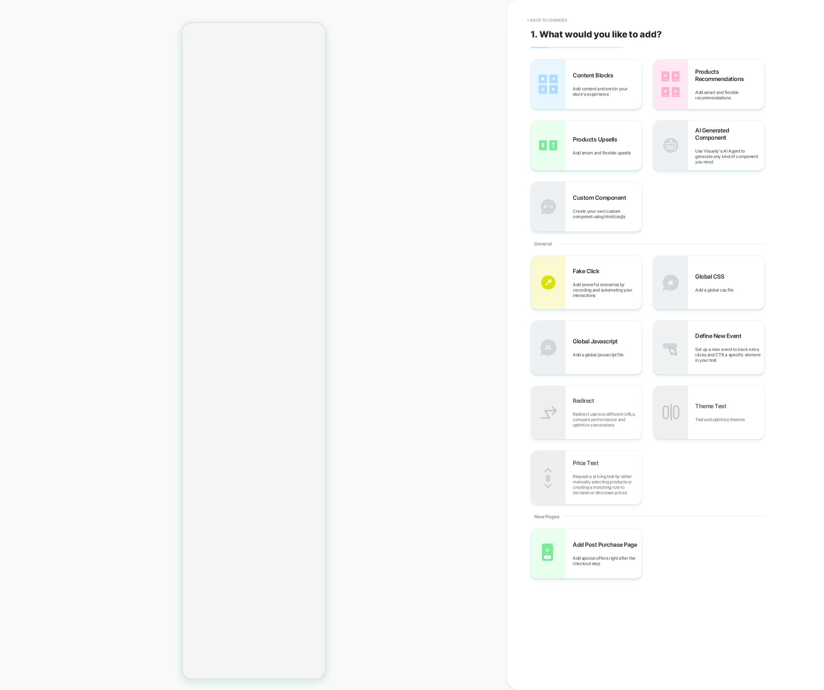 This screenshot has height=690, width=824. I want to click on span: Add content and enrich your store's experience, so click(608, 91).